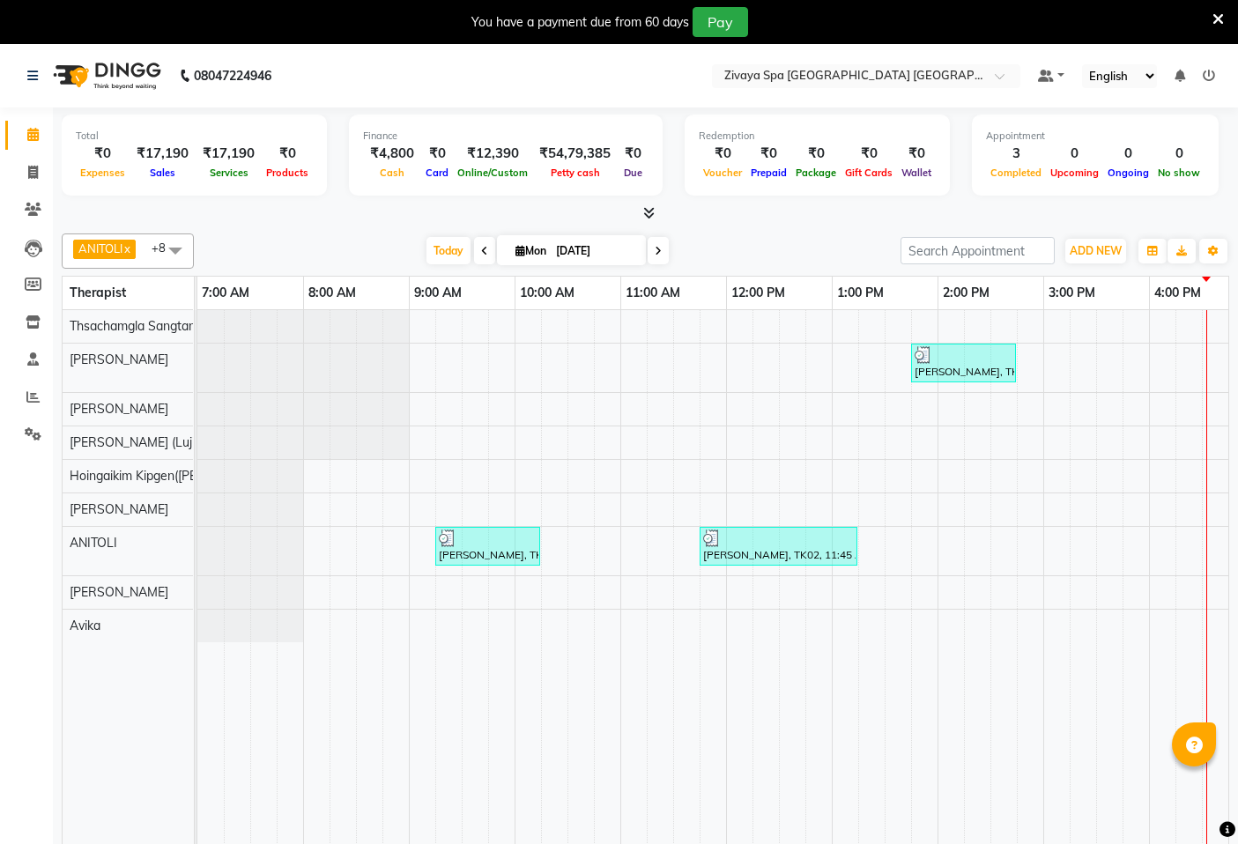  What do you see at coordinates (860, 293) in the screenshot?
I see `a: 1:00 PM` at bounding box center [860, 293].